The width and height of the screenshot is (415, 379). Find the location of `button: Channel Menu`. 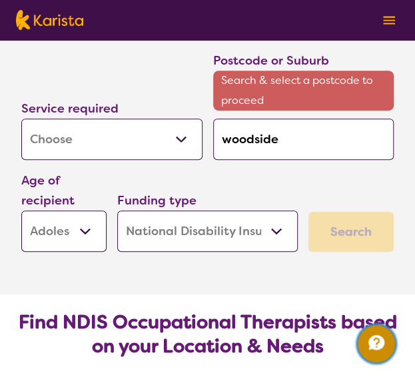

button: Channel Menu is located at coordinates (376, 343).